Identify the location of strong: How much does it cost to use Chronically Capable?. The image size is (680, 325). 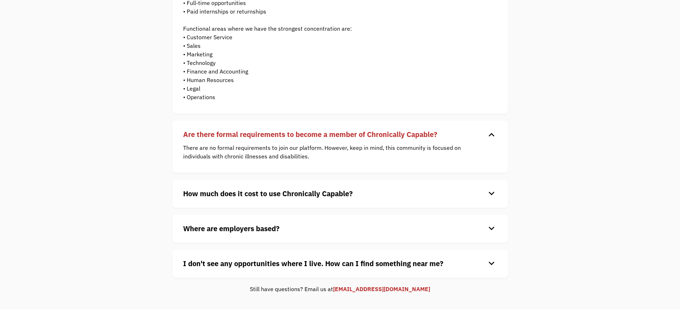
(268, 193).